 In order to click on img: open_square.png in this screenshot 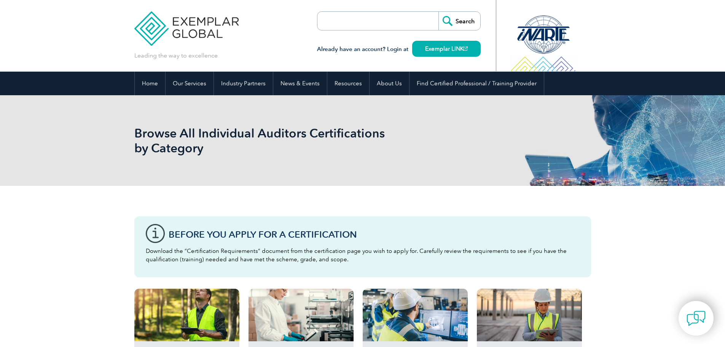, I will do `click(466, 48)`.